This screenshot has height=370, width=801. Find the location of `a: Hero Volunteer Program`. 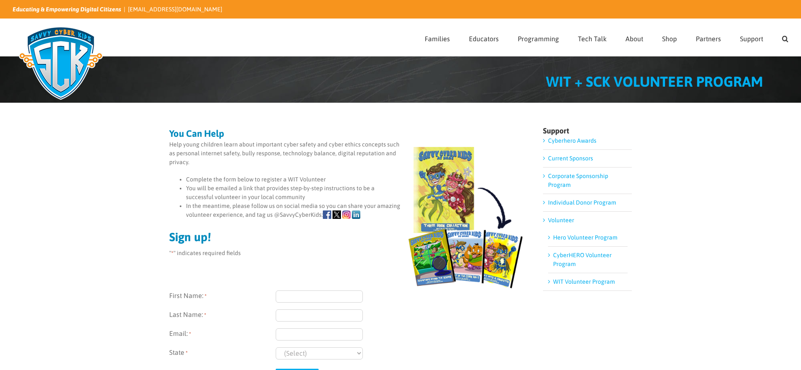

a: Hero Volunteer Program is located at coordinates (585, 238).